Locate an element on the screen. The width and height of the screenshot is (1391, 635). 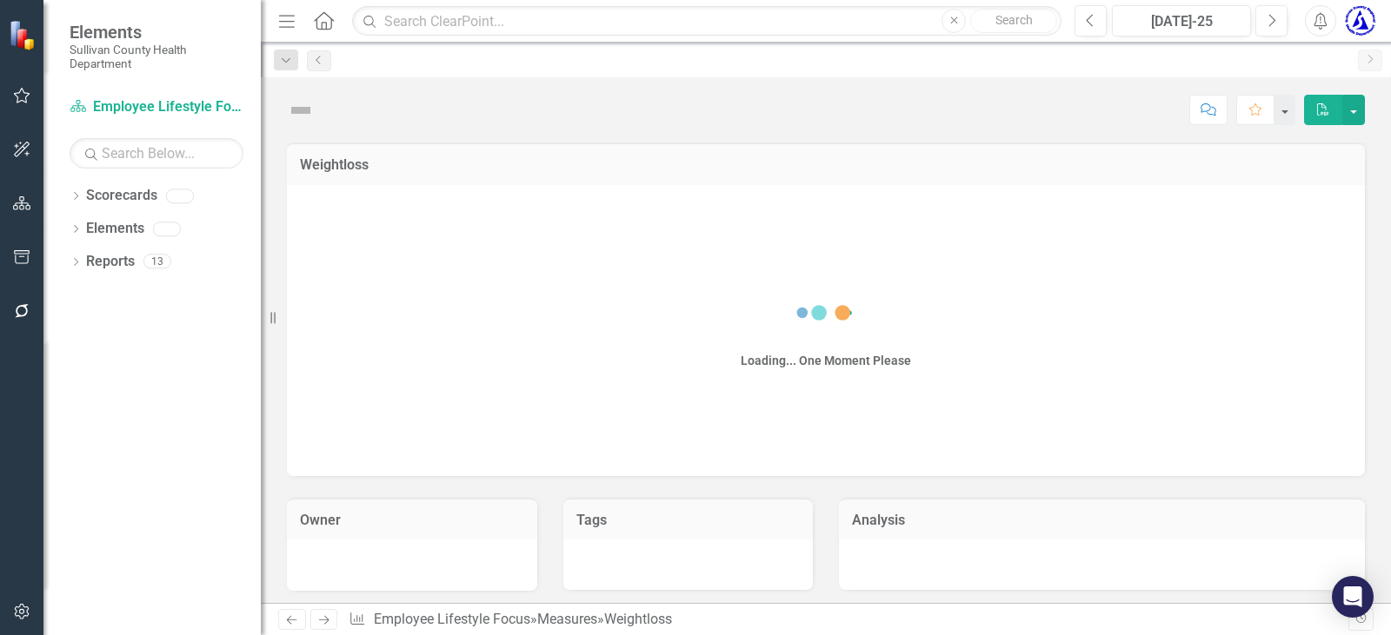
small: Sullivan County Health Department is located at coordinates (156, 57).